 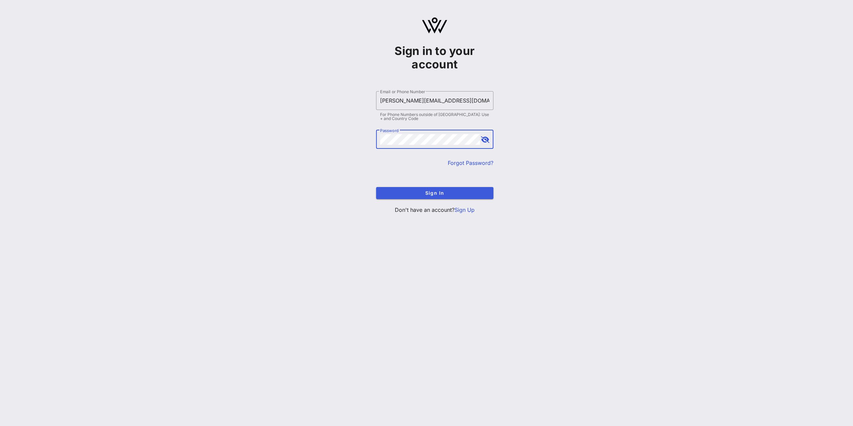 What do you see at coordinates (435, 193) in the screenshot?
I see `button: Sign In` at bounding box center [435, 193].